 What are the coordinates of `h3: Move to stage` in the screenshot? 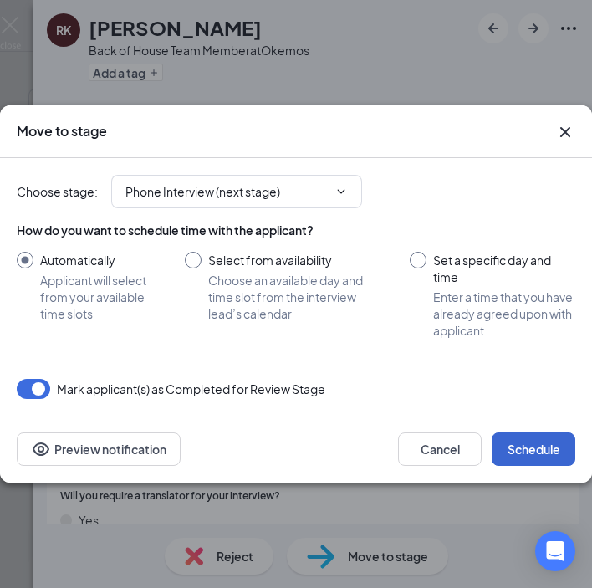 It's located at (62, 131).